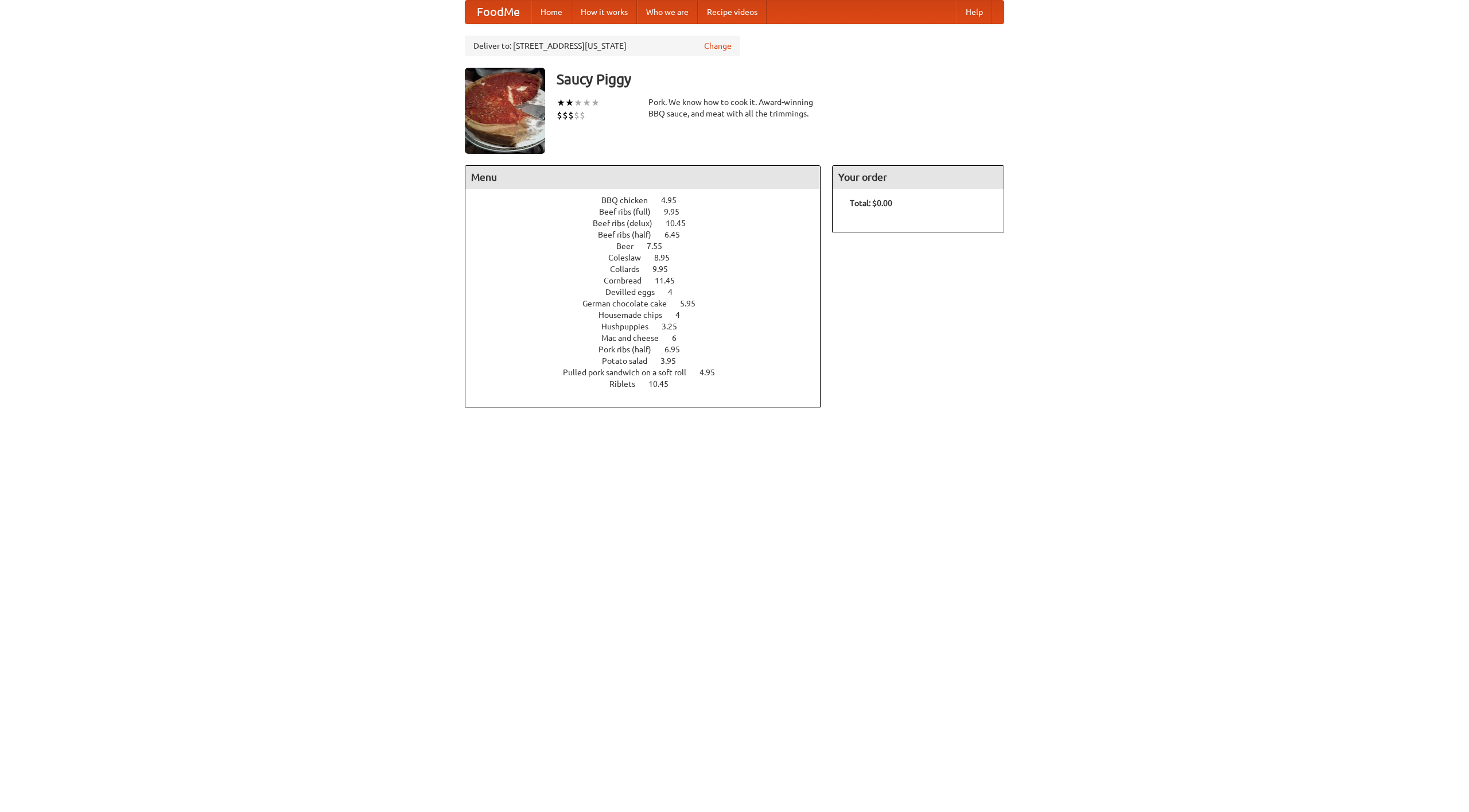 Image resolution: width=1469 pixels, height=812 pixels. Describe the element at coordinates (649, 350) in the screenshot. I see `a: Pork ribs (half) 6.95` at that location.